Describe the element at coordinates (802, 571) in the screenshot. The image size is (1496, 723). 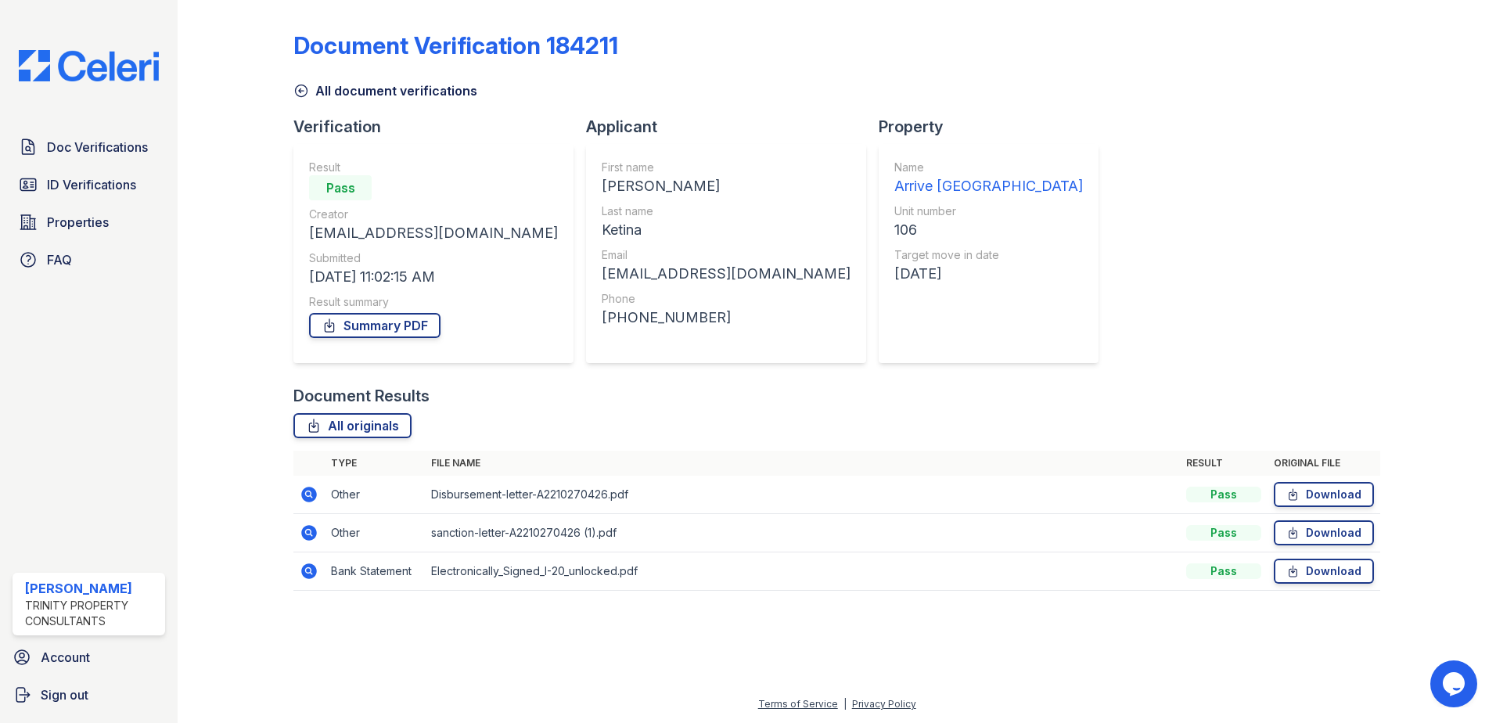
I see `td: Electronically_Signed_I-20_unlocked.pdf` at that location.